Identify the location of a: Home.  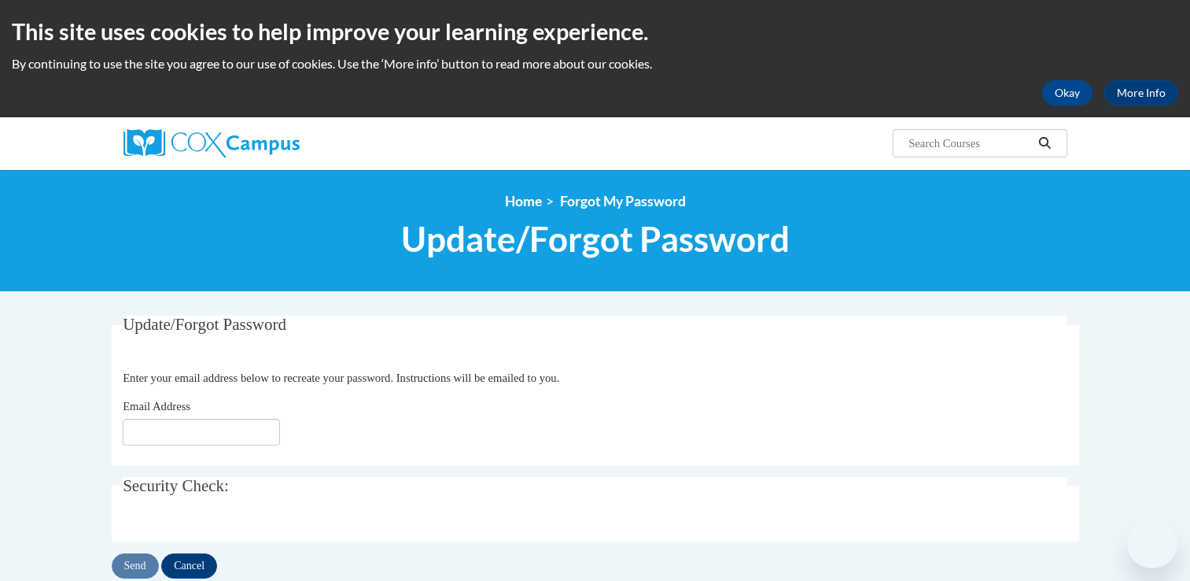
(523, 201).